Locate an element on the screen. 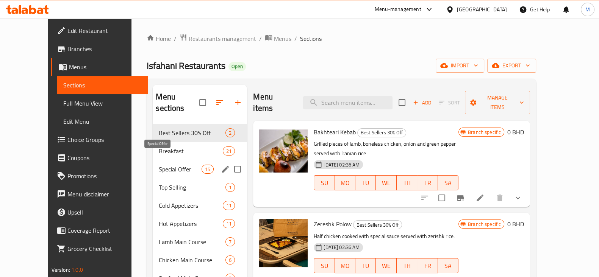  div: Chicken Main Course is located at coordinates (192, 260).